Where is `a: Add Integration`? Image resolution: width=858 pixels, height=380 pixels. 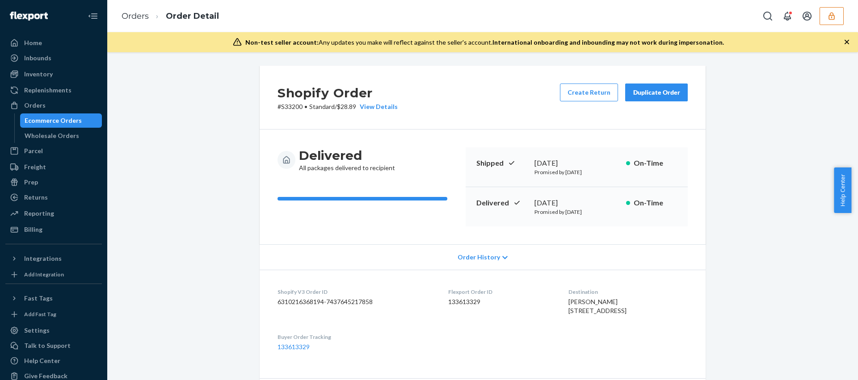
a: Add Integration is located at coordinates (54, 275).